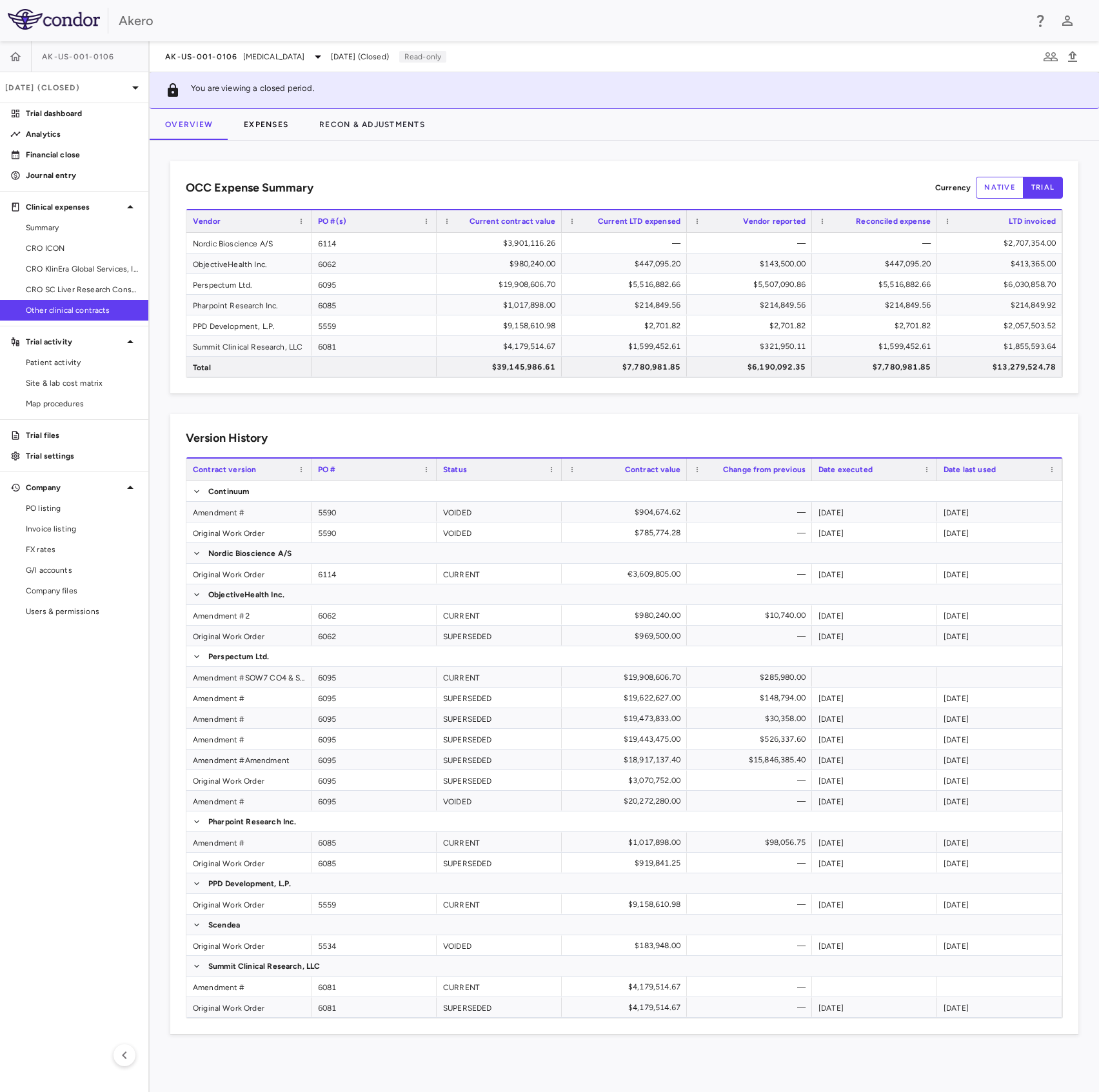 Image resolution: width=1099 pixels, height=1092 pixels. What do you see at coordinates (969, 469) in the screenshot?
I see `span: Date last used` at bounding box center [969, 469].